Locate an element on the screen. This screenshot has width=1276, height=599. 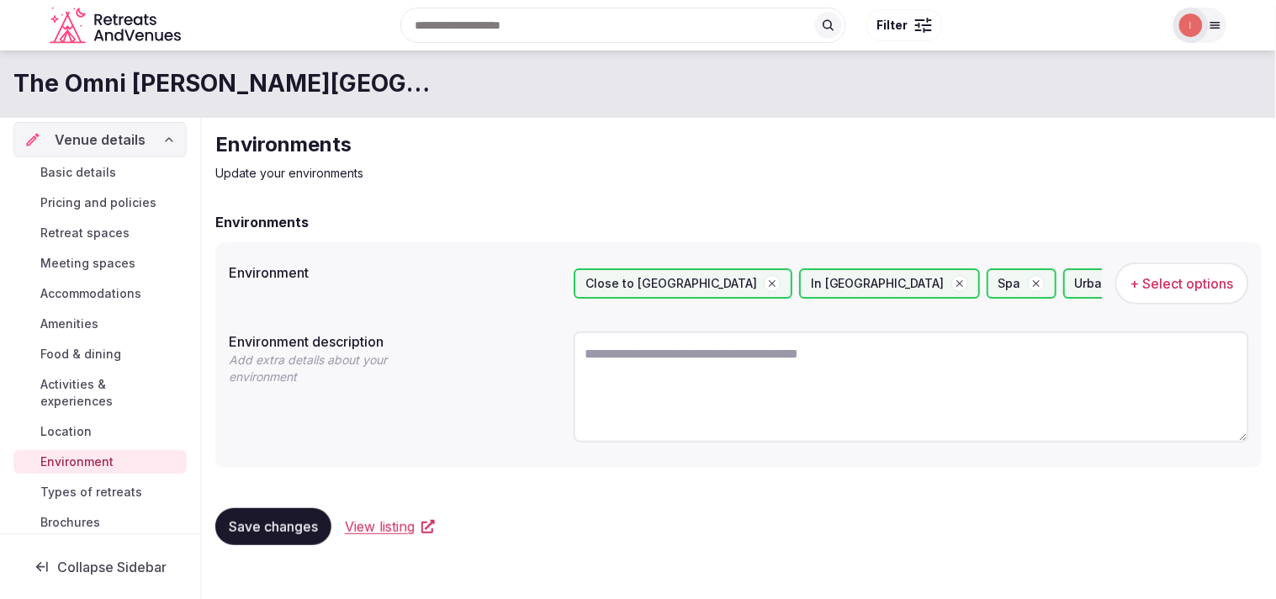
span: Meeting spaces is located at coordinates (87, 263).